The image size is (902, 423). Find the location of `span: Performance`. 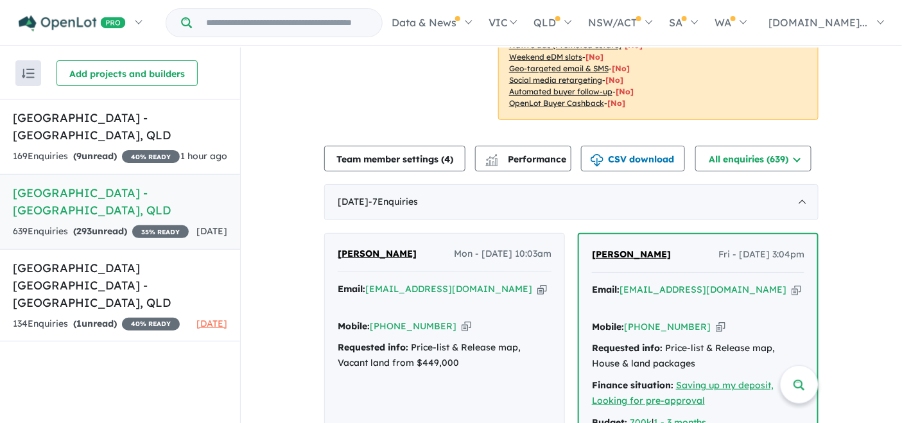

span: Performance is located at coordinates (526, 159).